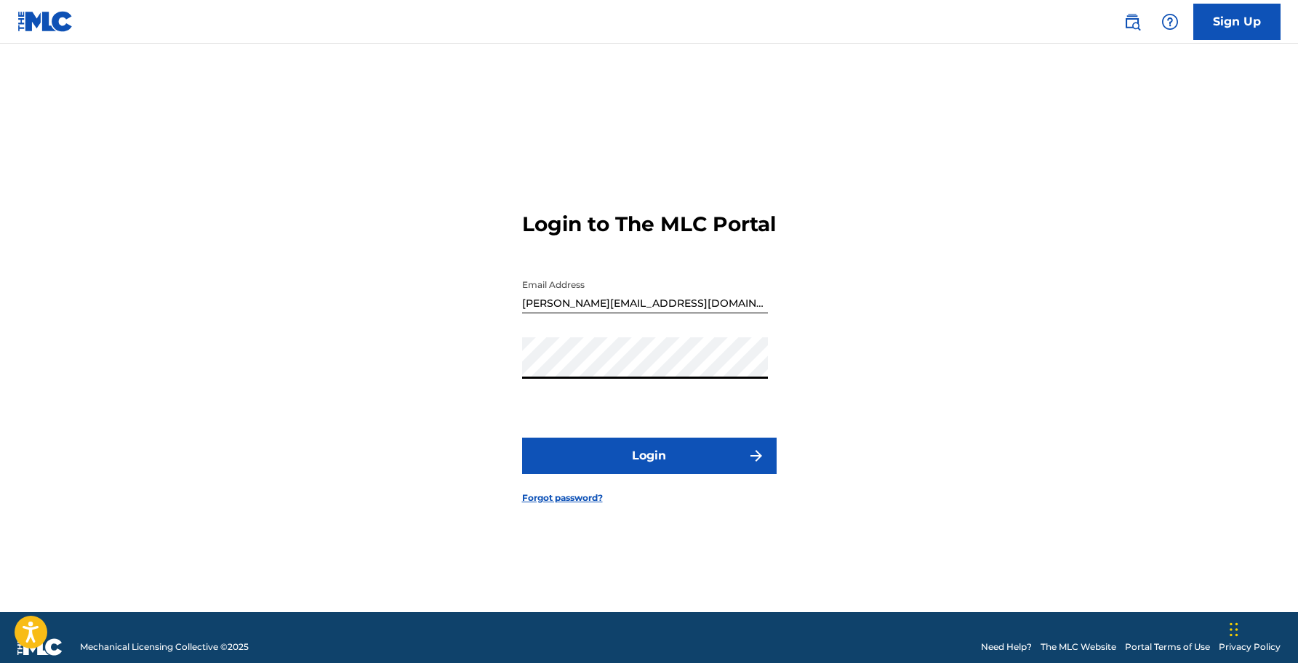 The width and height of the screenshot is (1298, 663). Describe the element at coordinates (1261, 628) in the screenshot. I see `div: Chat Widget` at that location.